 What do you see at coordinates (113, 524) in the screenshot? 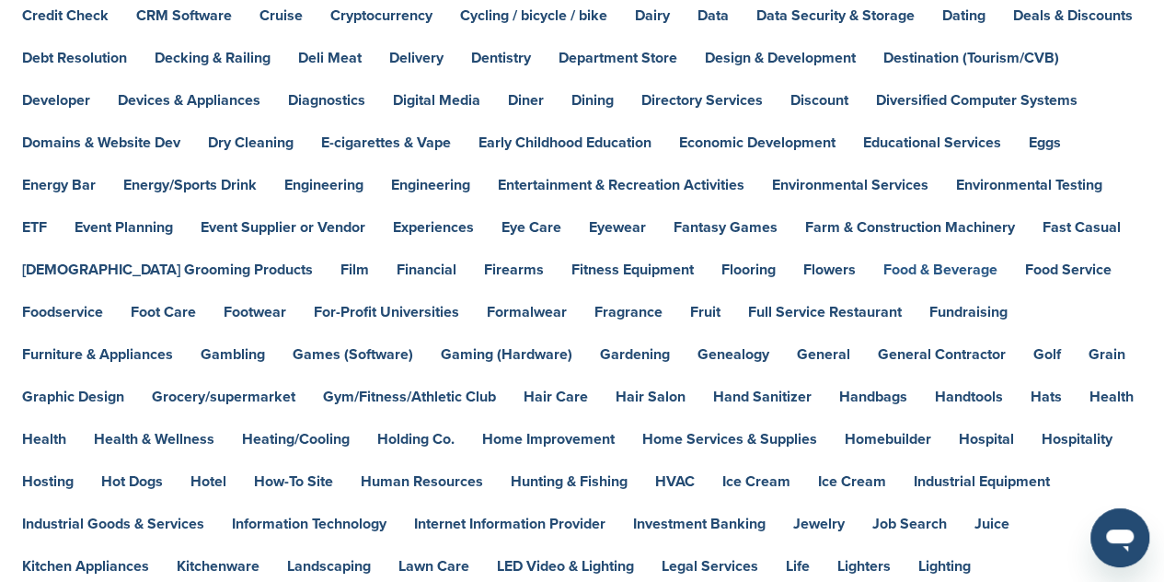
I see `a: Industrial Goods & Services` at bounding box center [113, 524].